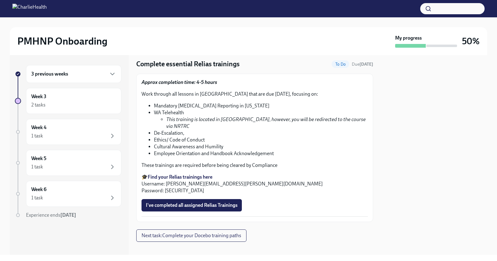  What do you see at coordinates (68, 163) in the screenshot?
I see `a: Week 51 task` at bounding box center [68, 163].